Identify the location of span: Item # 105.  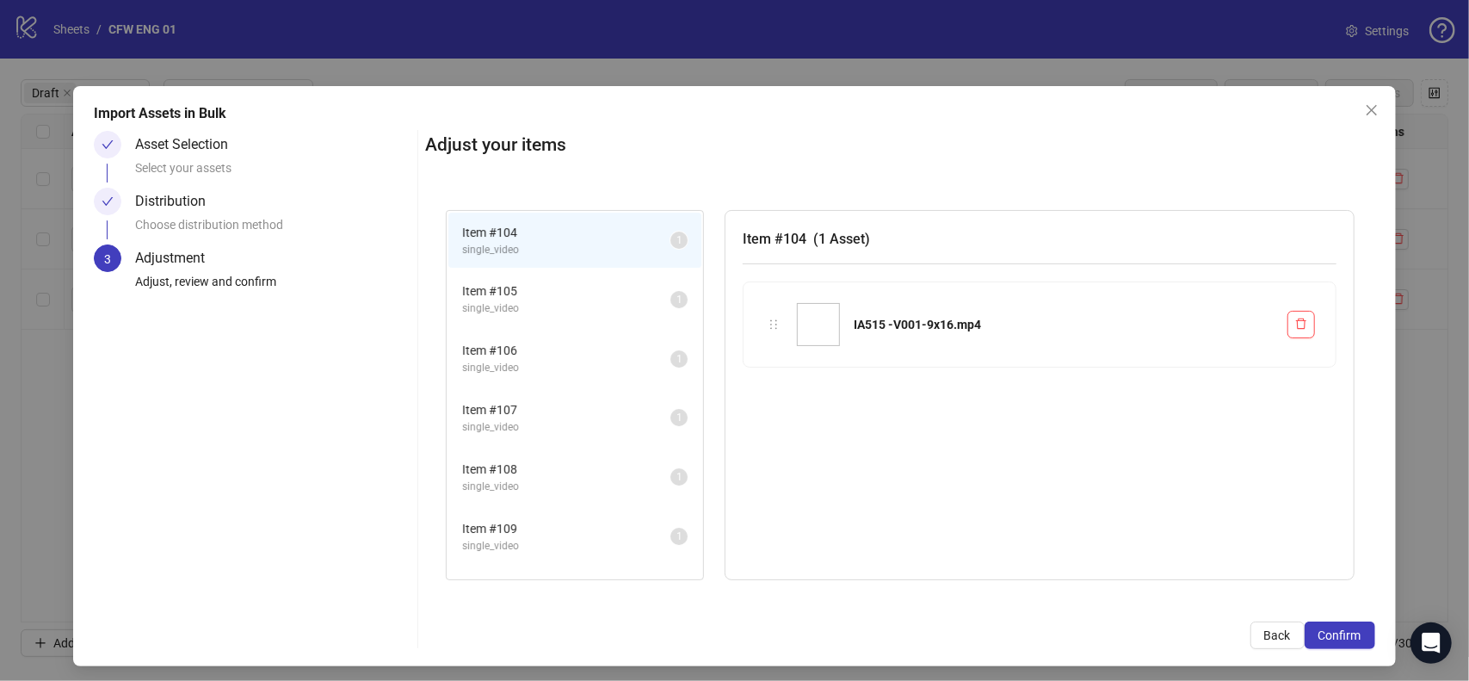
(566, 291).